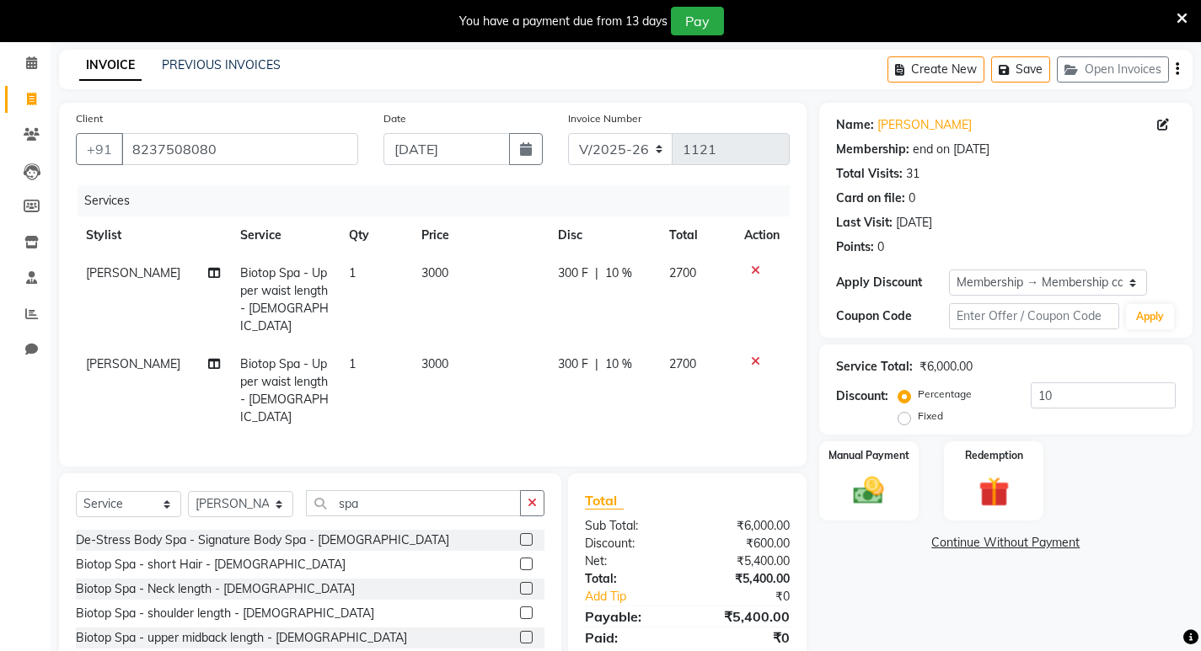 The height and width of the screenshot is (651, 1201). Describe the element at coordinates (639, 597) in the screenshot. I see `a: Add Tip` at that location.